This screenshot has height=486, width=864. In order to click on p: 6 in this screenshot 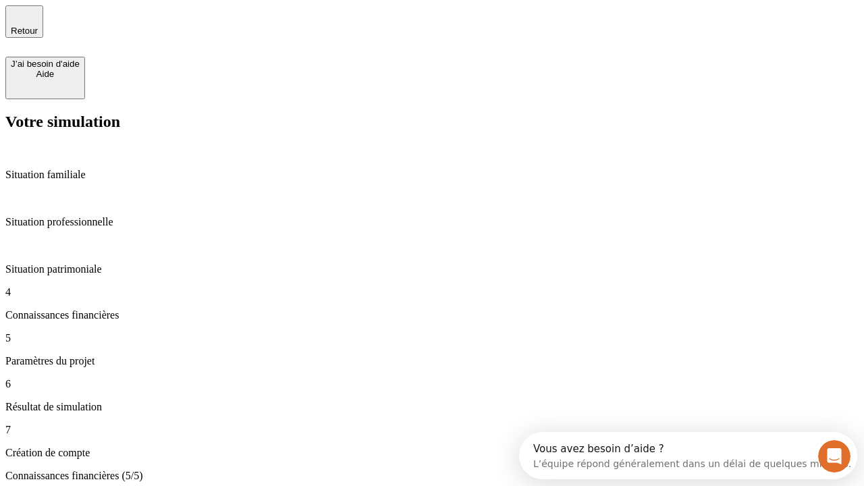, I will do `click(432, 384)`.